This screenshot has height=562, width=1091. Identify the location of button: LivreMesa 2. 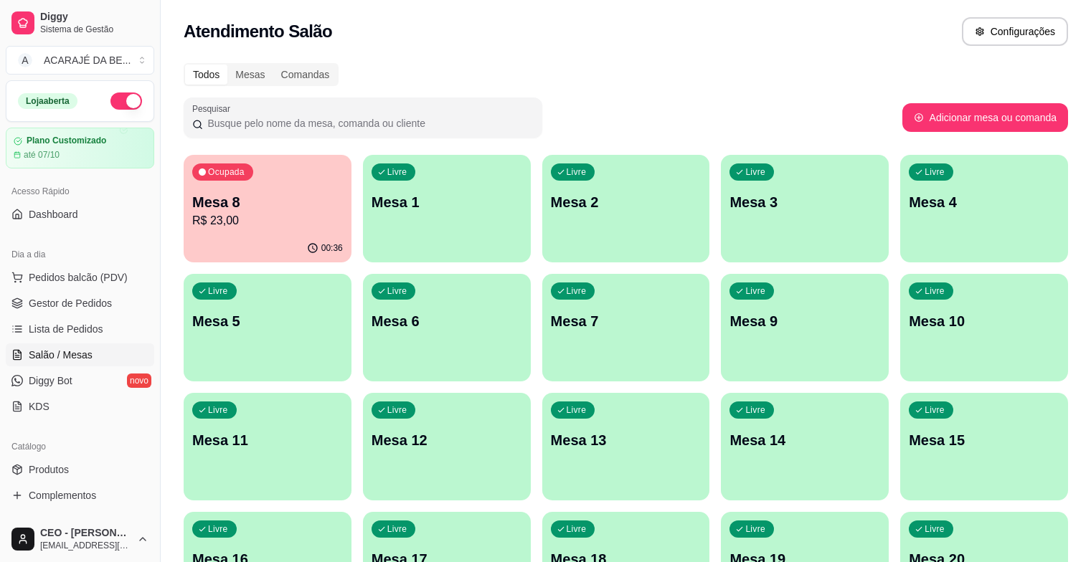
(626, 209).